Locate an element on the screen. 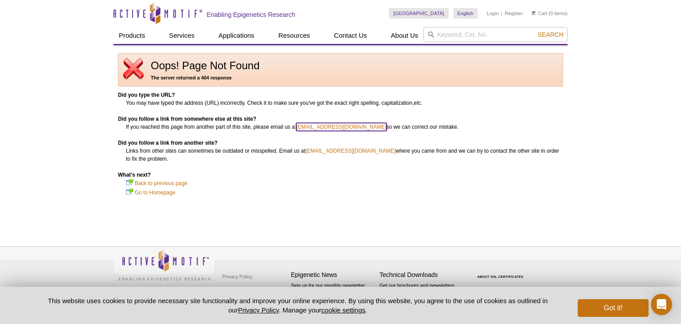  em: etc. is located at coordinates (418, 103).